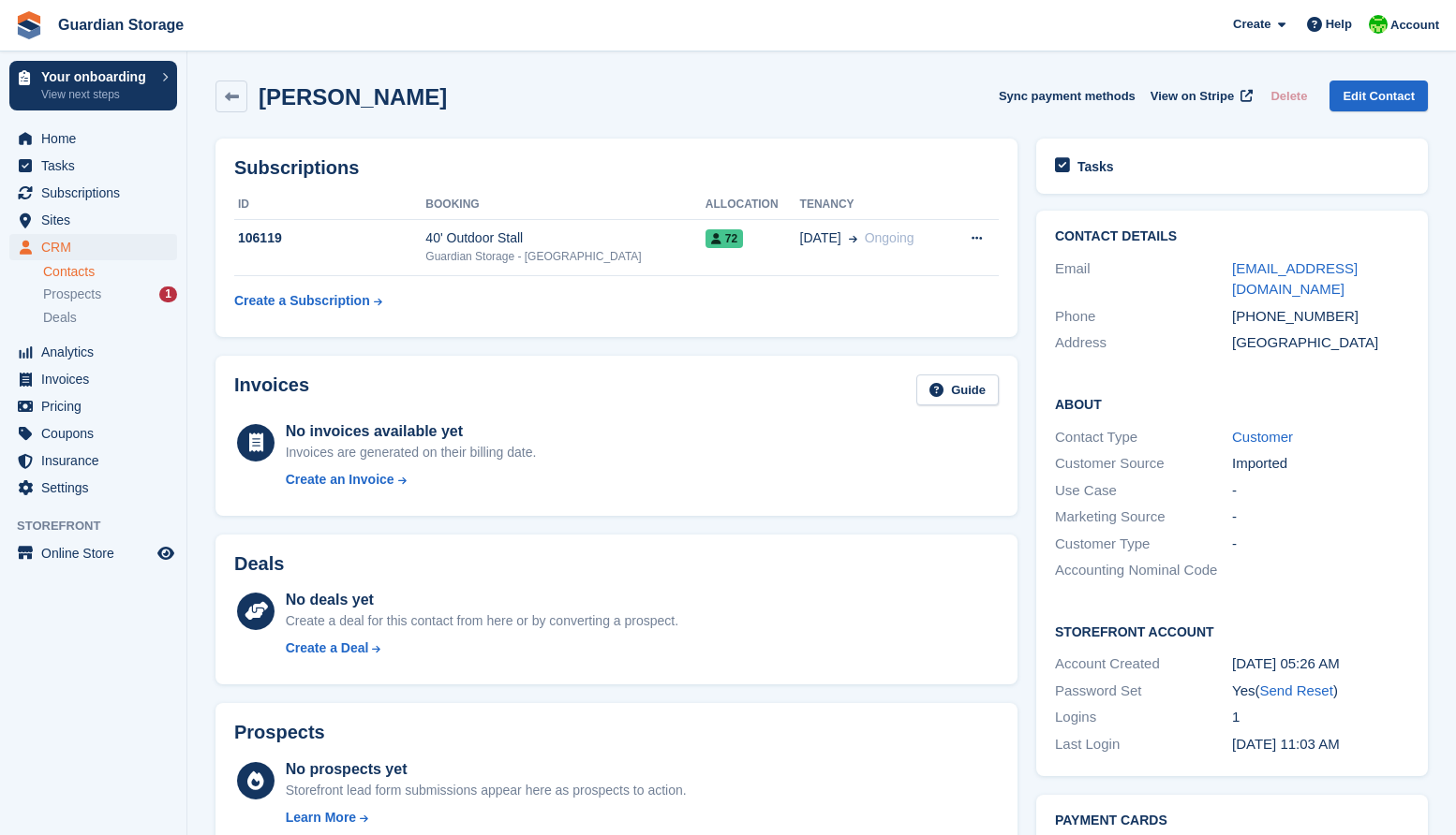 The height and width of the screenshot is (835, 1456). I want to click on a: Create a Deal, so click(481, 648).